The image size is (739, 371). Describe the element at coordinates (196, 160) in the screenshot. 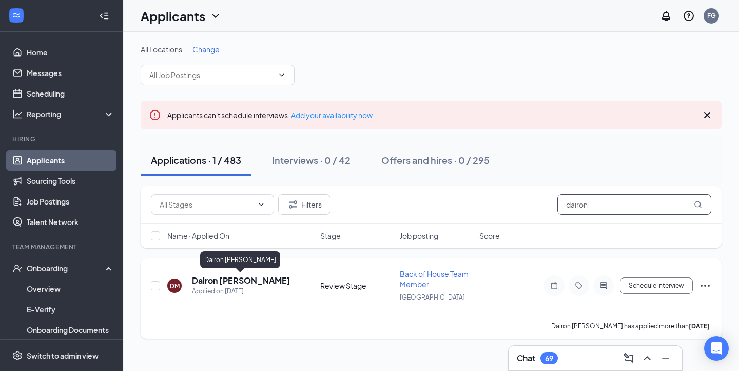

I see `div: Applications · 1 / 483` at that location.